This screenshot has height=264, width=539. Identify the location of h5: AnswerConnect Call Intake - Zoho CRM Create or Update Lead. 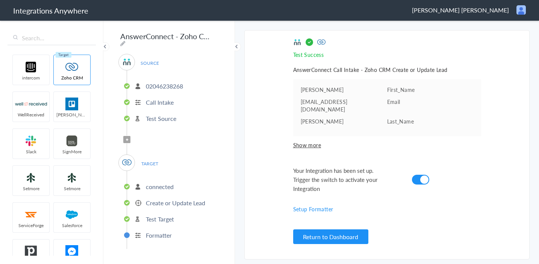
(387, 70).